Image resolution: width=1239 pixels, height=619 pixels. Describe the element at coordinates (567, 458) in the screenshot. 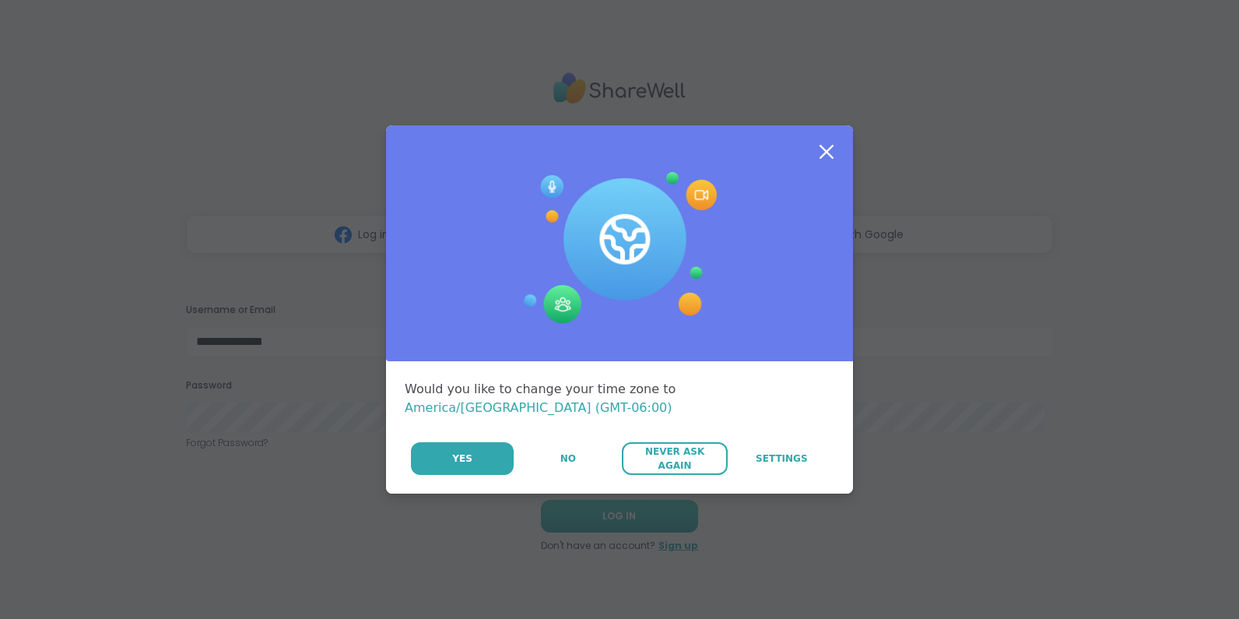

I see `button: No` at that location.